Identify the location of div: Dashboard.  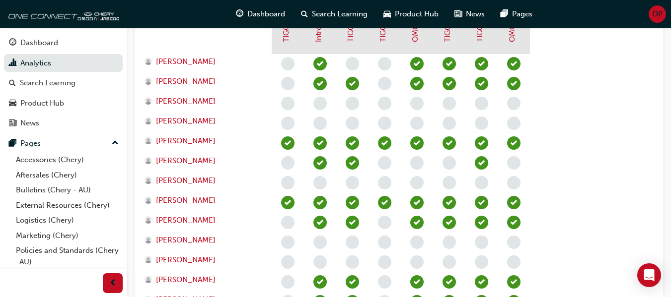
(39, 43).